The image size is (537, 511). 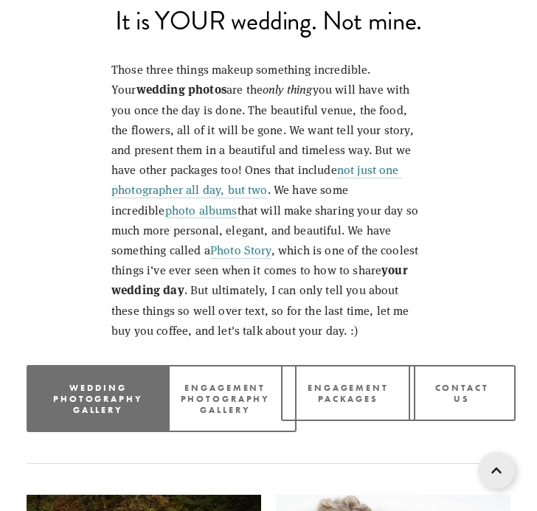 What do you see at coordinates (288, 89) in the screenshot?
I see `em: only thing` at bounding box center [288, 89].